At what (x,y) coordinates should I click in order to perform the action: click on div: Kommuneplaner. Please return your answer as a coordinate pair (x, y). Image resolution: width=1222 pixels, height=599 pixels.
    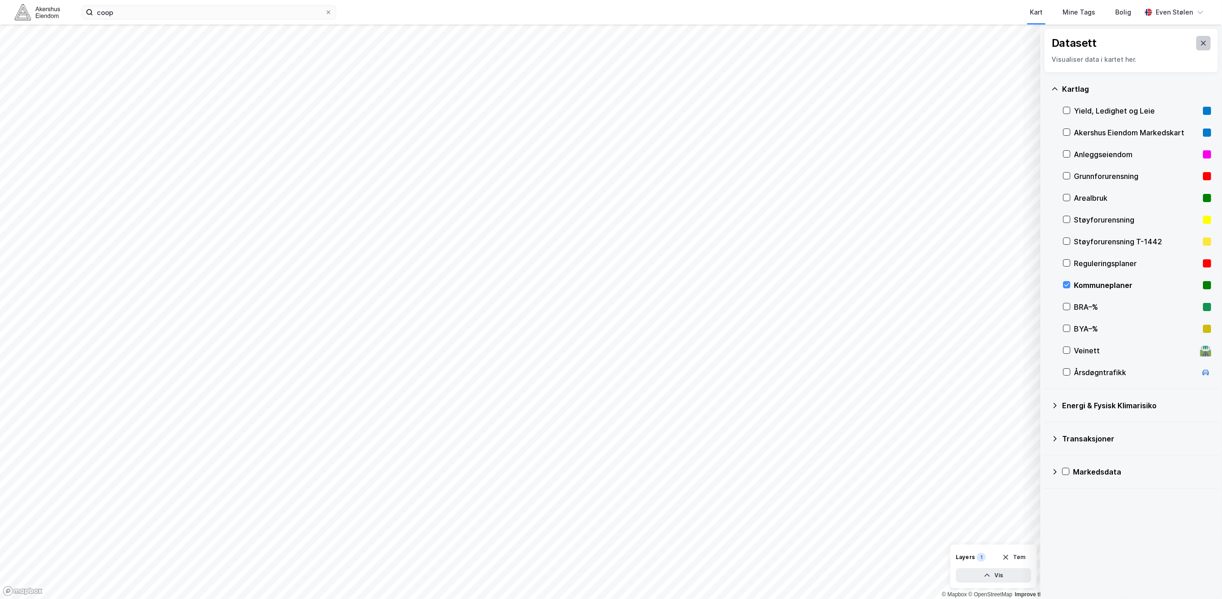
    Looking at the image, I should click on (1137, 285).